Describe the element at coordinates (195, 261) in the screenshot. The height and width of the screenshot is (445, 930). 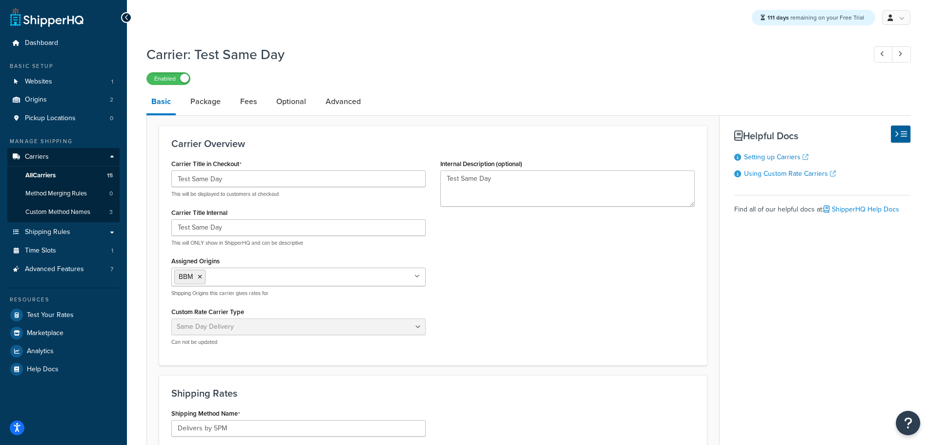
I see `label: Assigned Origins` at that location.